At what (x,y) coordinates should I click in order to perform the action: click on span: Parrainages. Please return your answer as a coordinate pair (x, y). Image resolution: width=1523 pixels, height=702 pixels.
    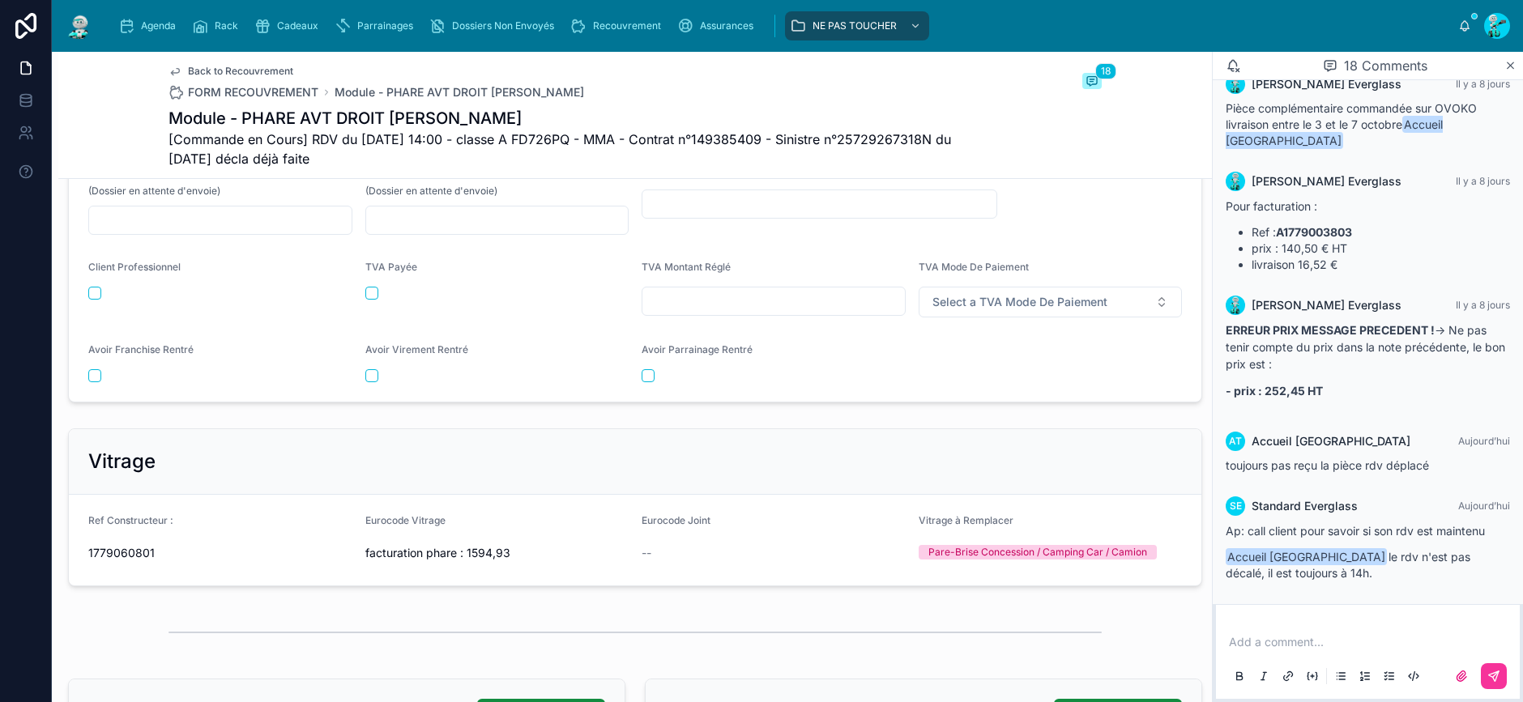
    Looking at the image, I should click on (385, 26).